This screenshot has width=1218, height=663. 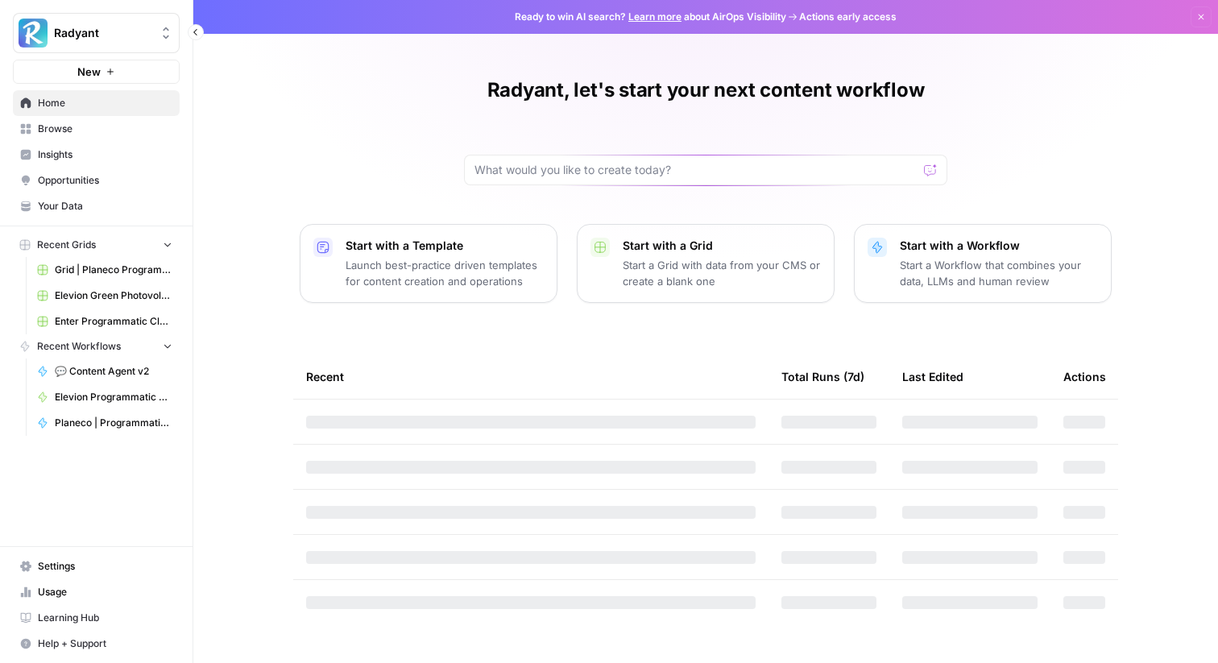 I want to click on p: Launch best-practice driven templates for content creation and operations, so click(x=445, y=273).